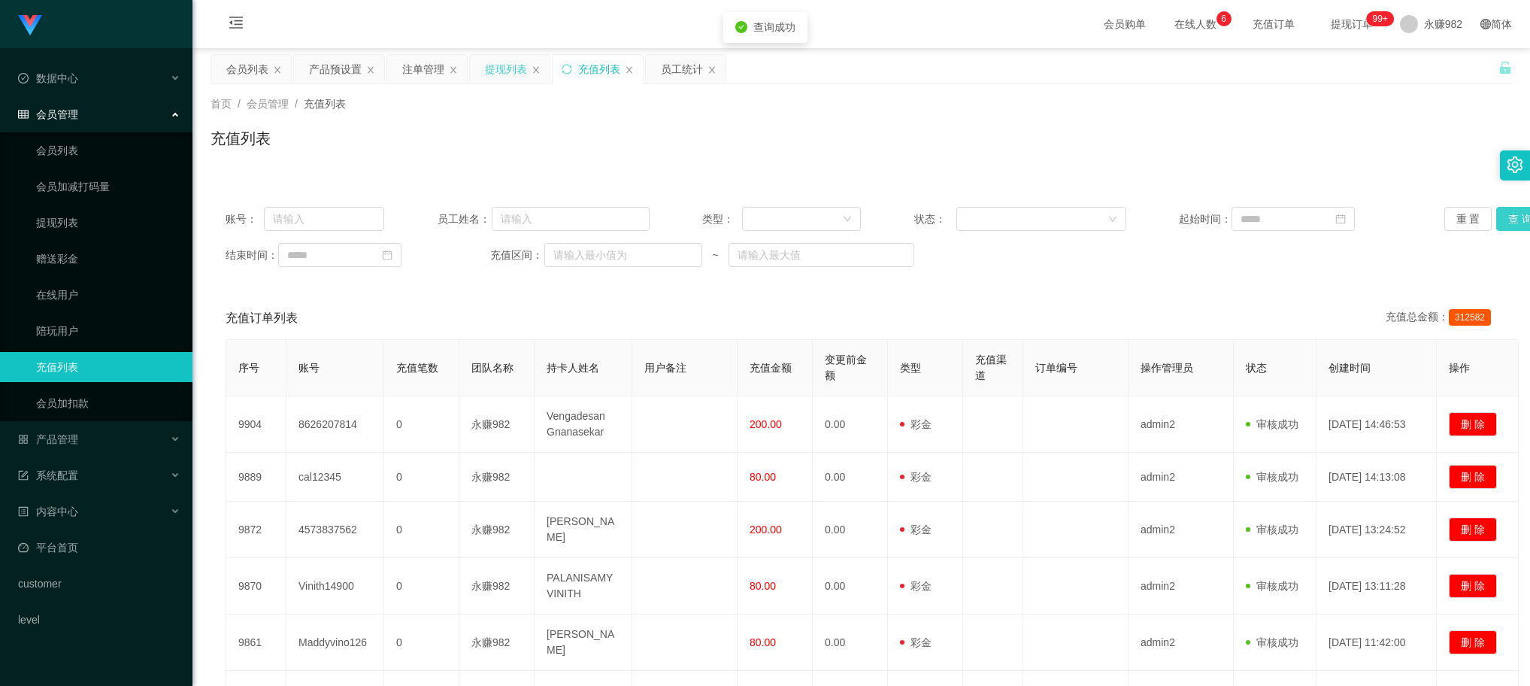  What do you see at coordinates (1223, 19) in the screenshot?
I see `p: 6` at bounding box center [1223, 19].